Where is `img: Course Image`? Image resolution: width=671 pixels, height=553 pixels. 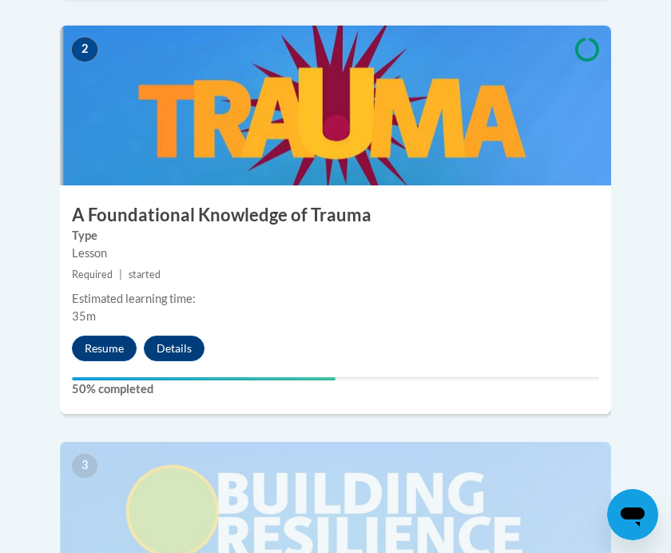
img: Course Image is located at coordinates (336, 106).